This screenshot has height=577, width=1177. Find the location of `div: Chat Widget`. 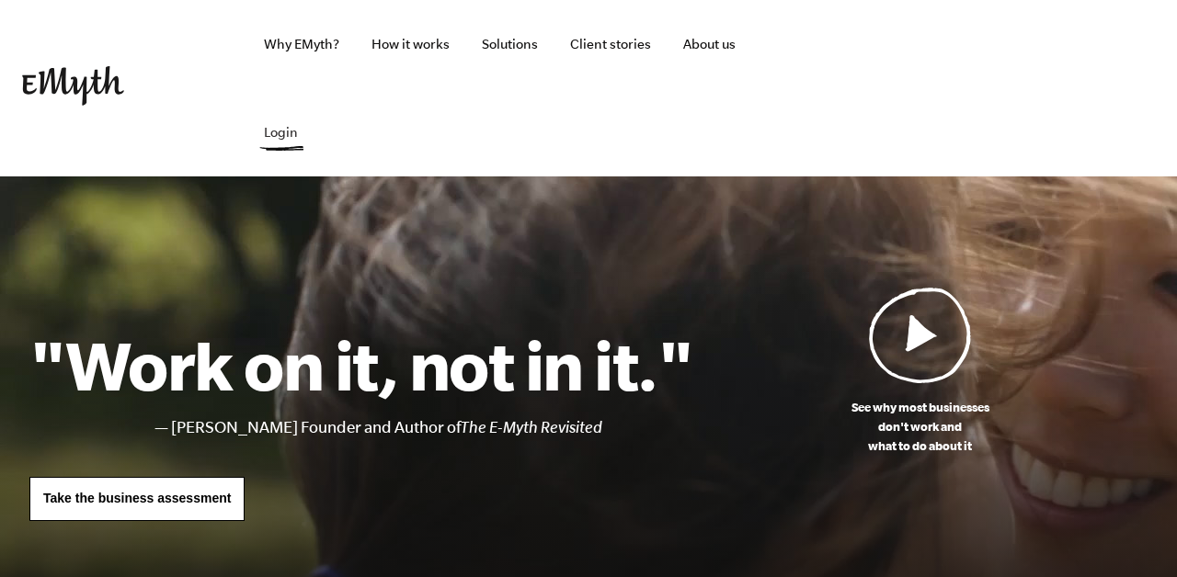

div: Chat Widget is located at coordinates (1131, 533).